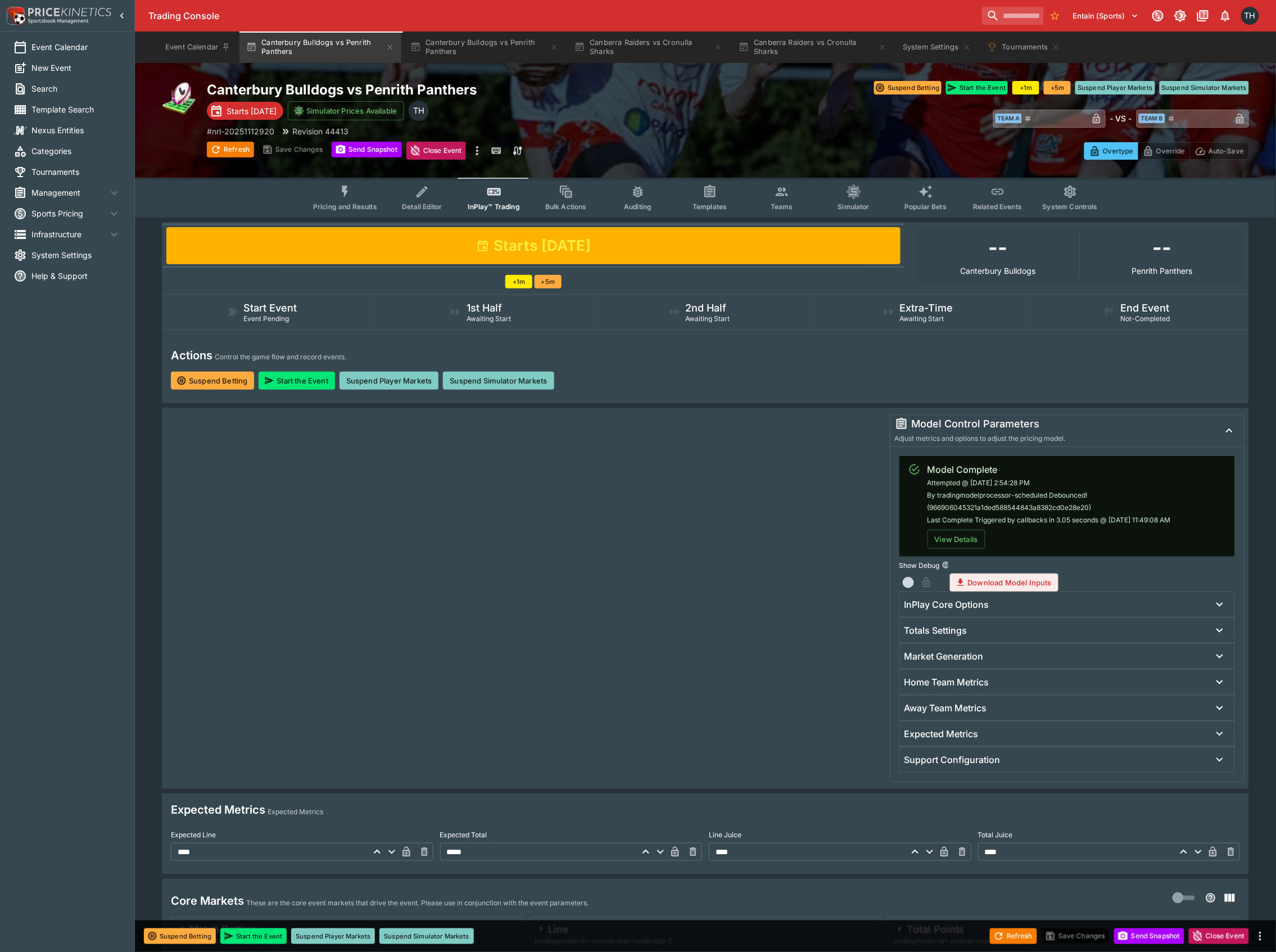  I want to click on span: Auditing, so click(638, 207).